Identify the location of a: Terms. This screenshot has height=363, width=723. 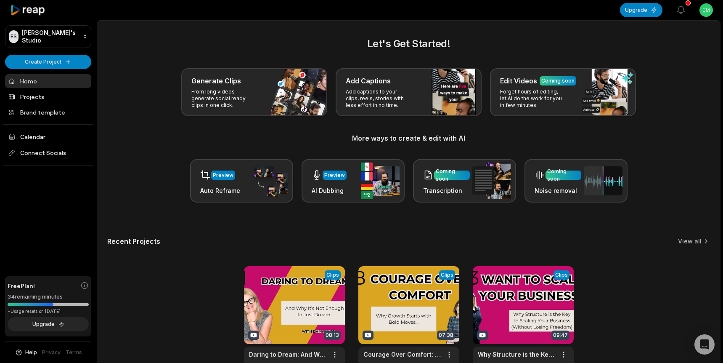
(74, 352).